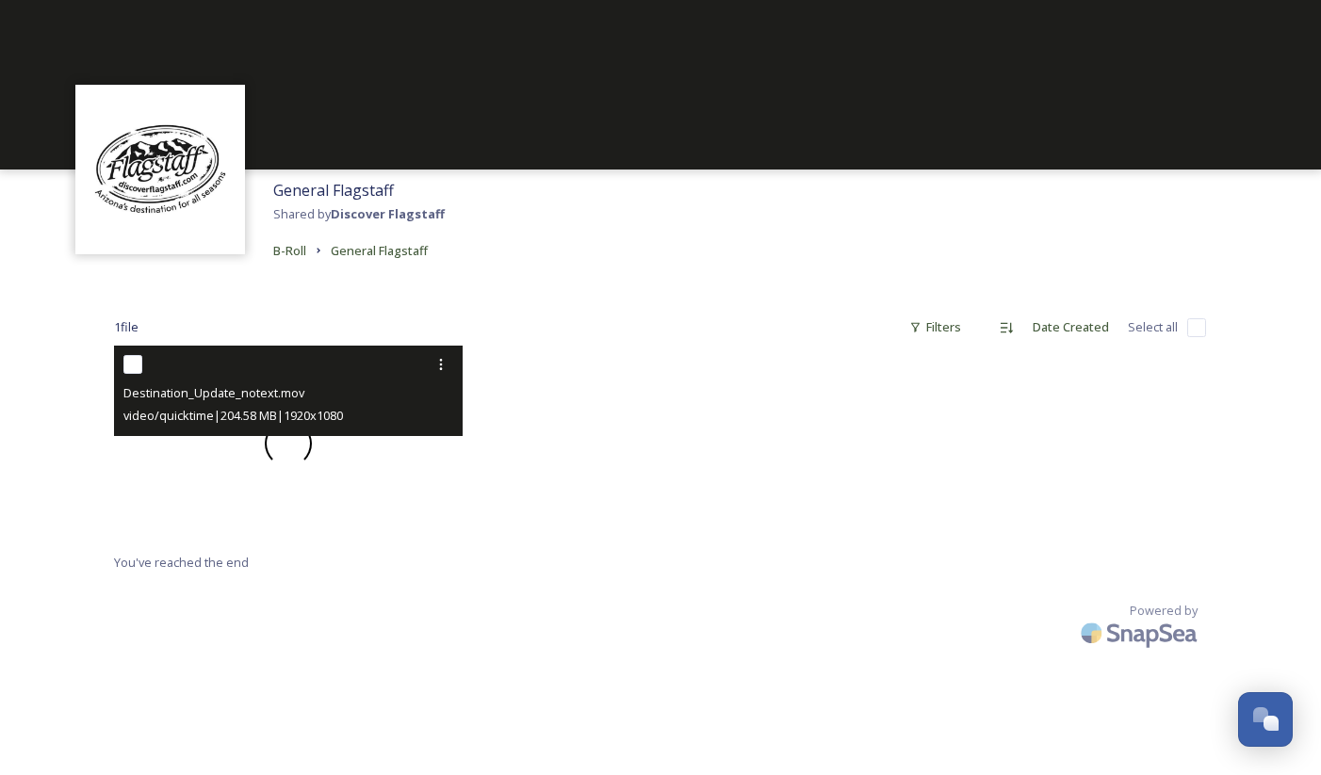 This screenshot has height=775, width=1321. I want to click on div: Date Created, so click(1070, 327).